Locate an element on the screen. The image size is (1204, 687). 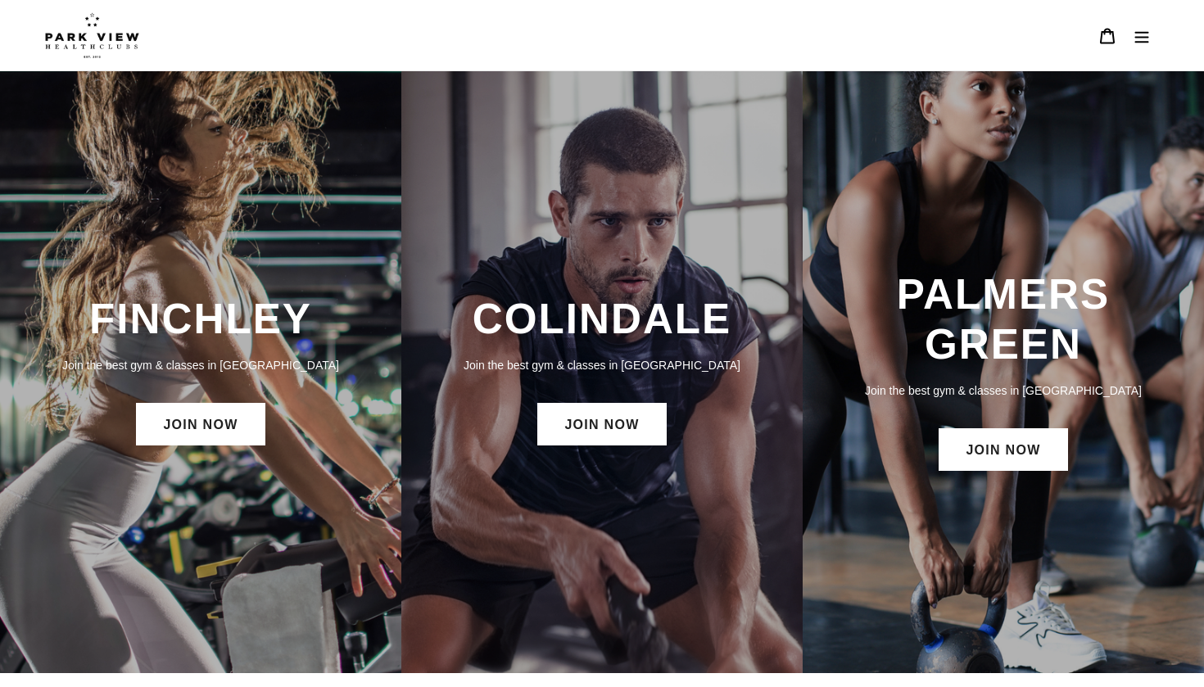
a: JOIN NOW: Finchley Membership is located at coordinates (200, 424).